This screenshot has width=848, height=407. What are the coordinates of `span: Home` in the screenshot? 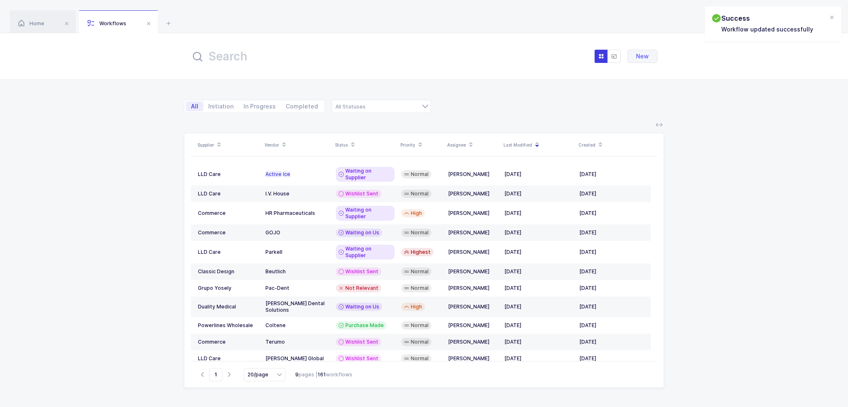 It's located at (31, 23).